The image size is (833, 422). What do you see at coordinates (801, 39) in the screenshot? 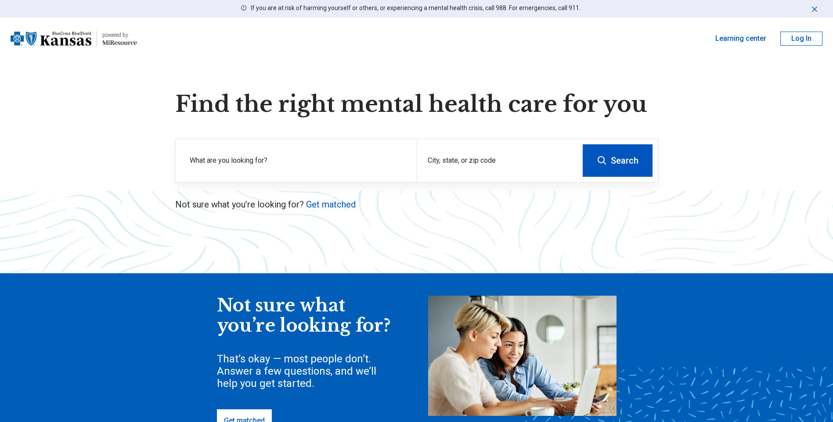
I see `button: Log In` at bounding box center [801, 39].